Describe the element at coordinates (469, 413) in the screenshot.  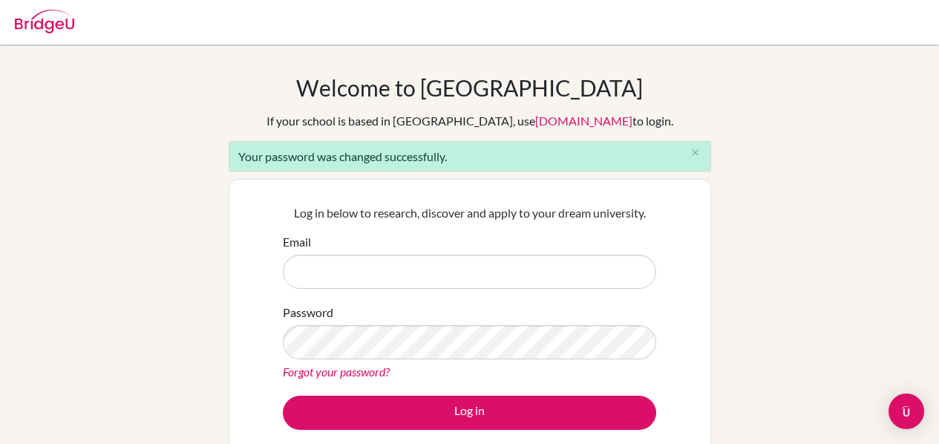
I see `button: Log in` at that location.